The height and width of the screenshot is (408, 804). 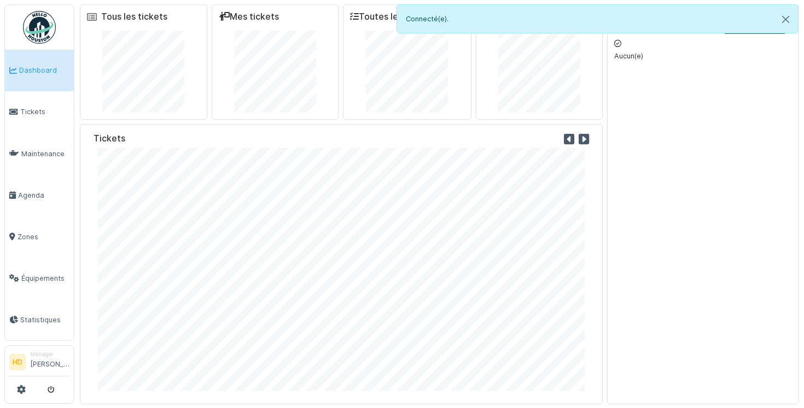 What do you see at coordinates (703, 56) in the screenshot?
I see `p: Aucun(e)` at bounding box center [703, 56].